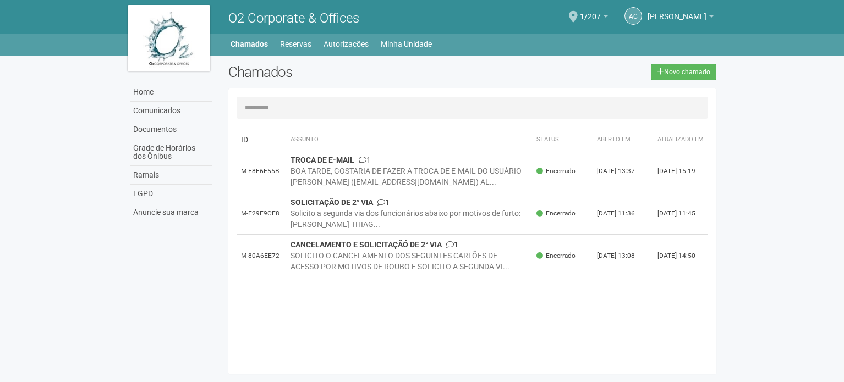 The height and width of the screenshot is (382, 844). Describe the element at coordinates (169, 39) in the screenshot. I see `img: logo.jpg` at that location.